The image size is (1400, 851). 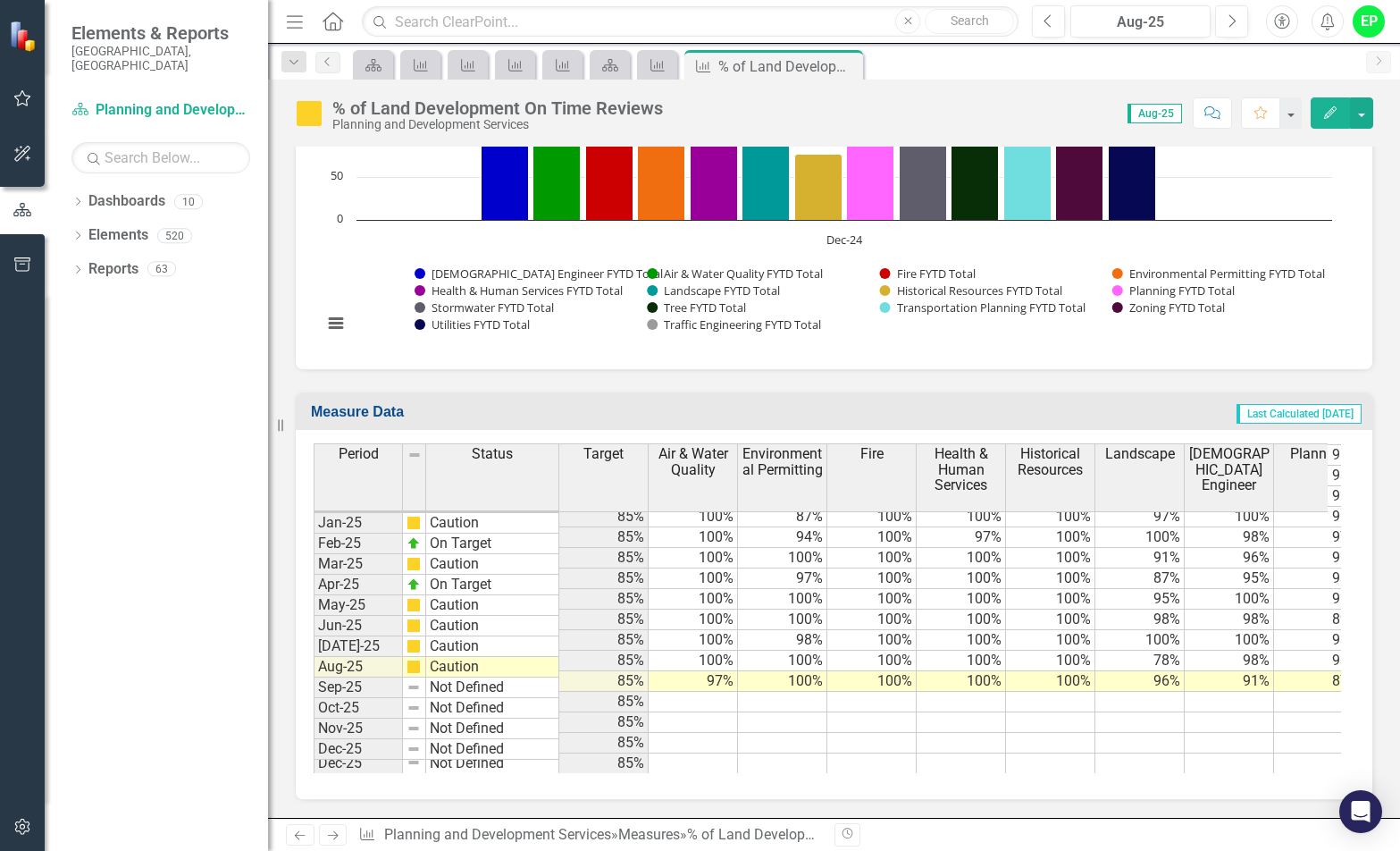 I want to click on path: Dec-24, 103. Stormwater FYTD Total., so click(x=922, y=175).